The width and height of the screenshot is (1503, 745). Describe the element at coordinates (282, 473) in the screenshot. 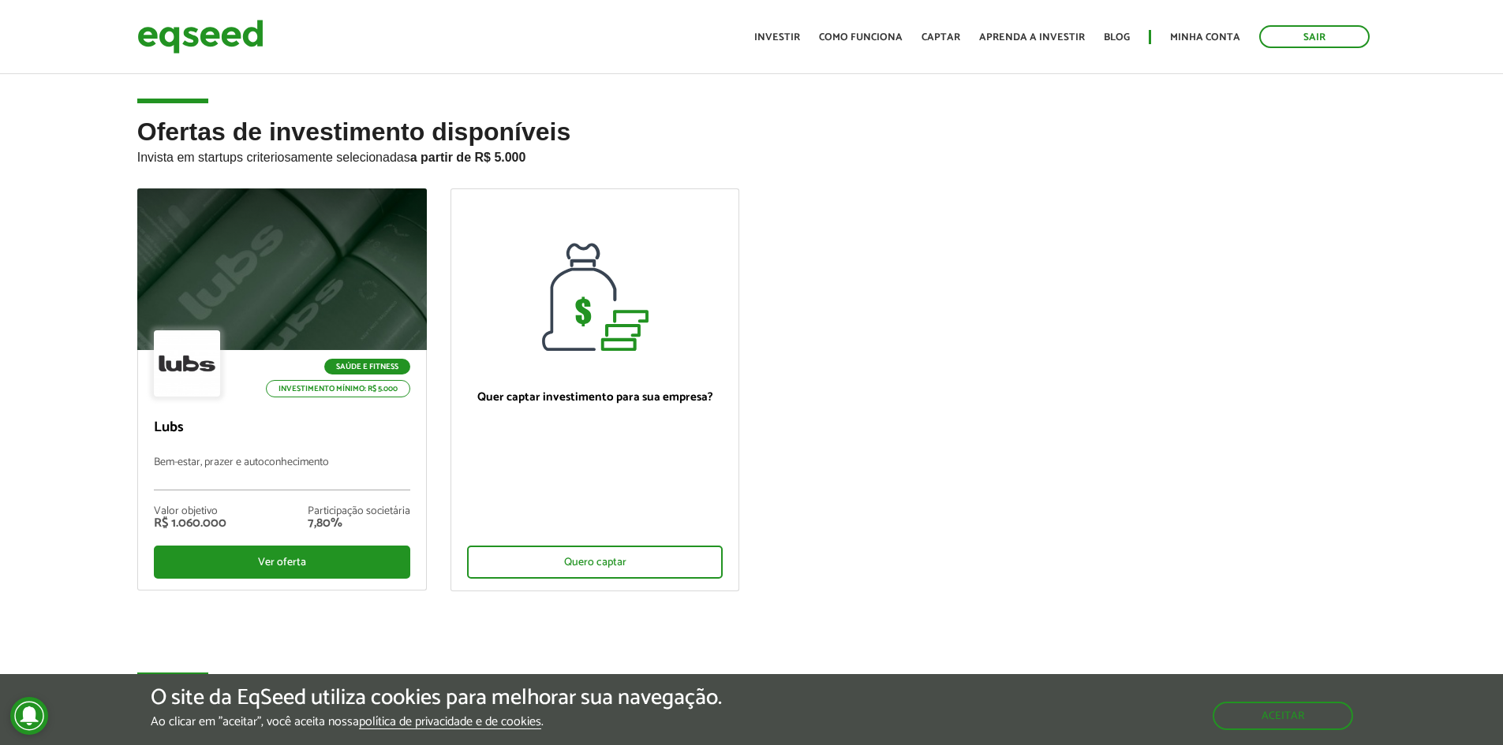

I see `p: Bem-estar, prazer e autoconhecimento` at that location.